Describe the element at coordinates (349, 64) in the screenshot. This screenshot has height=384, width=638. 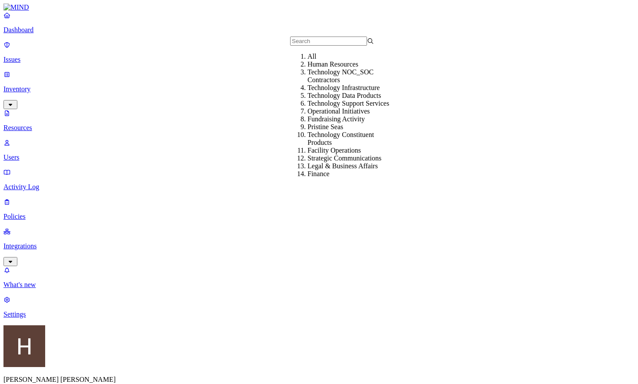
I see `div: Human Resources` at that location.